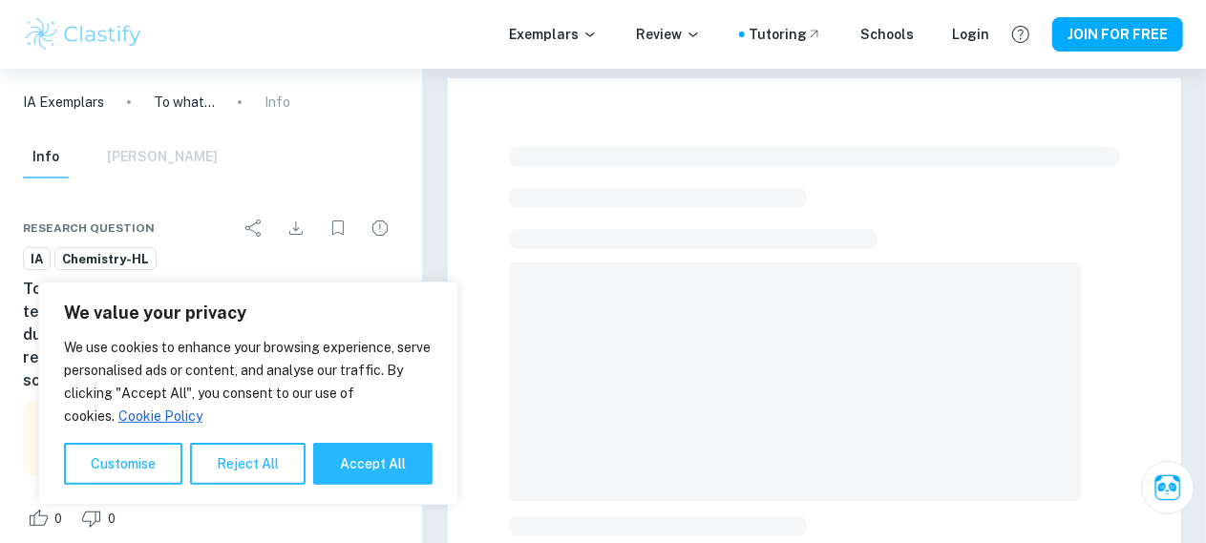  I want to click on p: To what extent does changing the initial temperature of a Spinacia oleracea solution during a bac..., so click(184, 102).